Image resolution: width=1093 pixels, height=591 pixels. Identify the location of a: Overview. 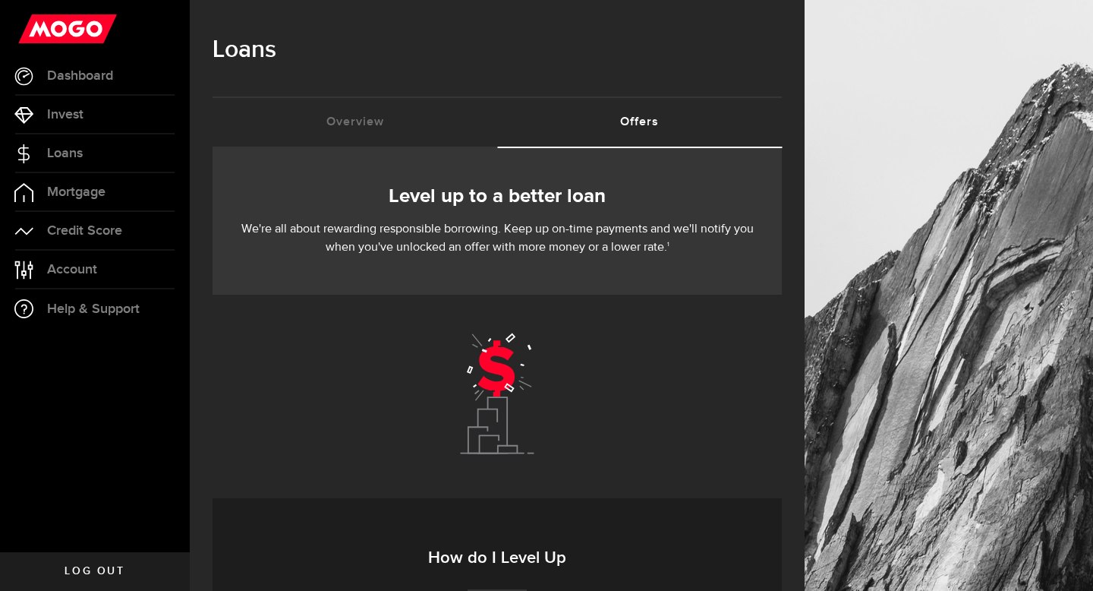
(355, 122).